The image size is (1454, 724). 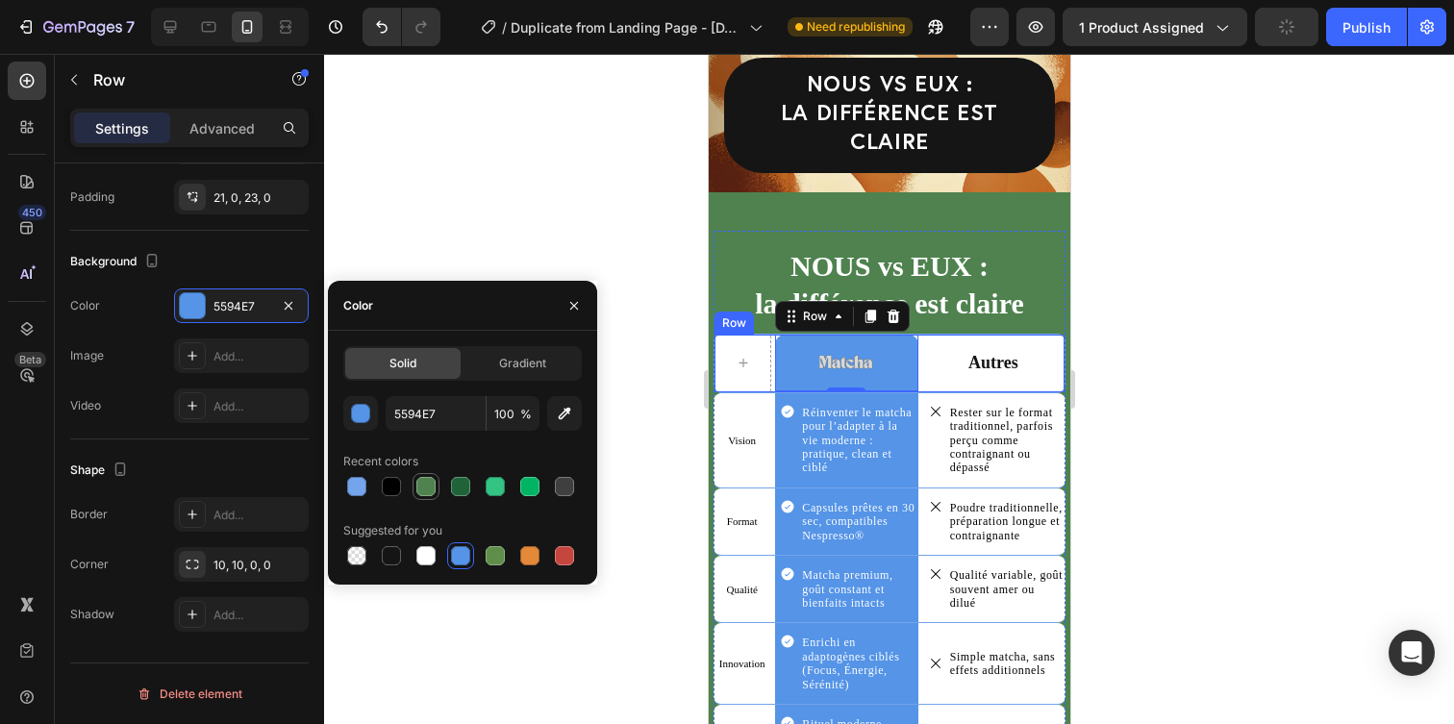 What do you see at coordinates (30, 360) in the screenshot?
I see `div: Beta` at bounding box center [30, 360].